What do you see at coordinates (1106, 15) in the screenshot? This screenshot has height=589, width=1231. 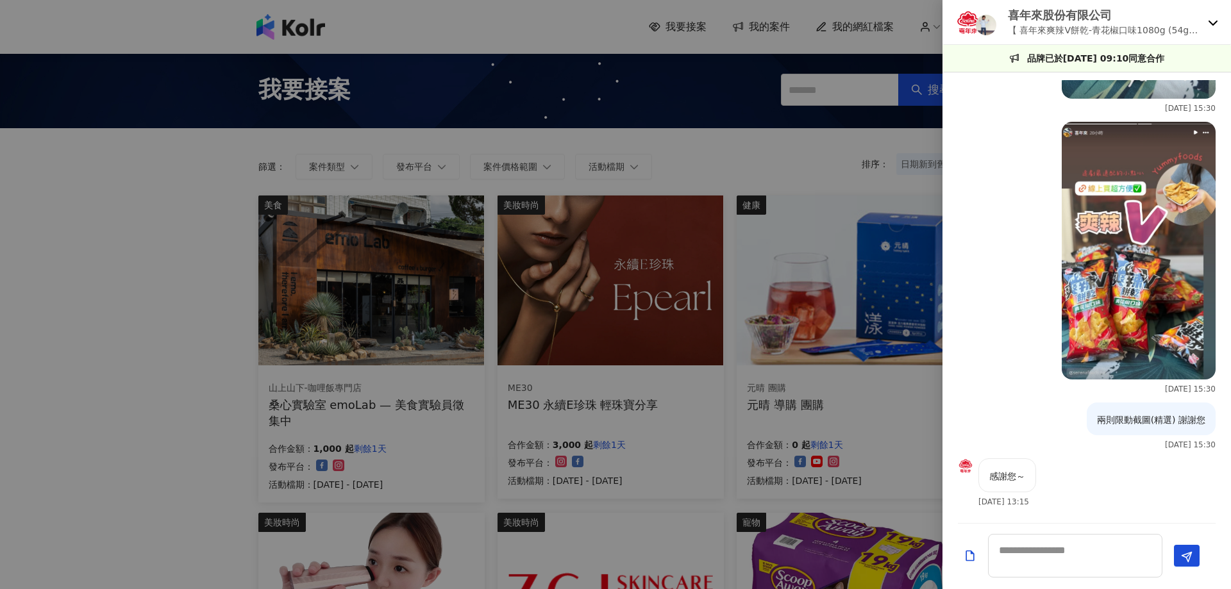 I see `p: 喜年來股份有限公司` at bounding box center [1106, 15].